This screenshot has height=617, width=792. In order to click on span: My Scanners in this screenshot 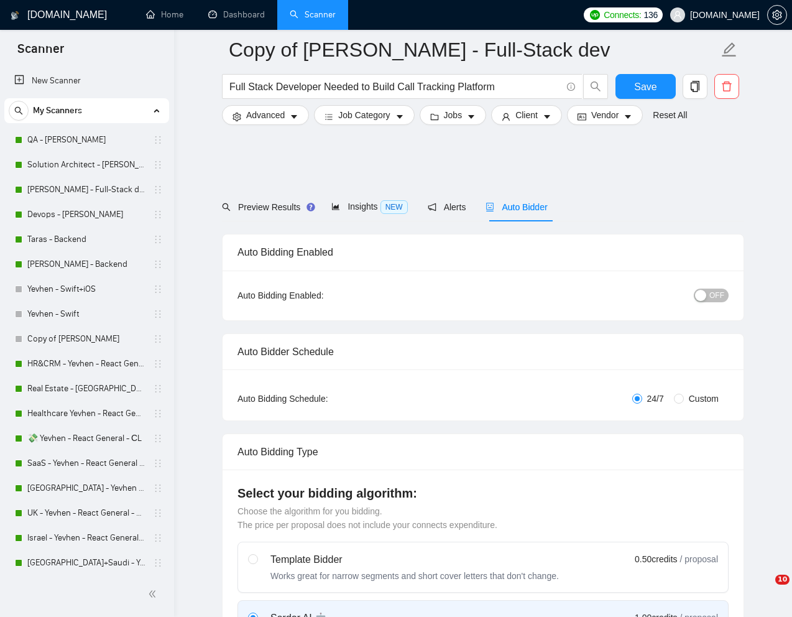, I will do `click(57, 111)`.